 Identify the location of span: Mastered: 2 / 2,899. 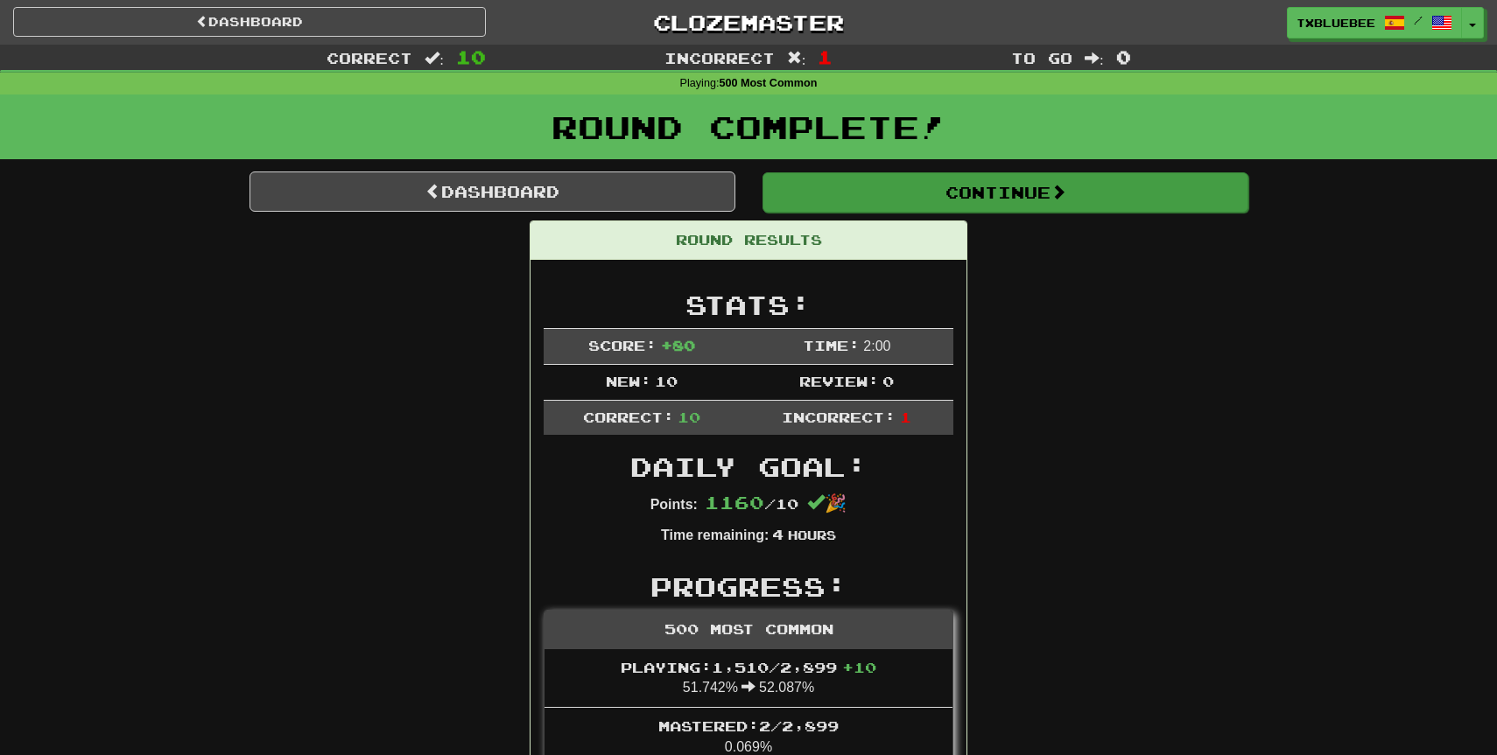
(748, 726).